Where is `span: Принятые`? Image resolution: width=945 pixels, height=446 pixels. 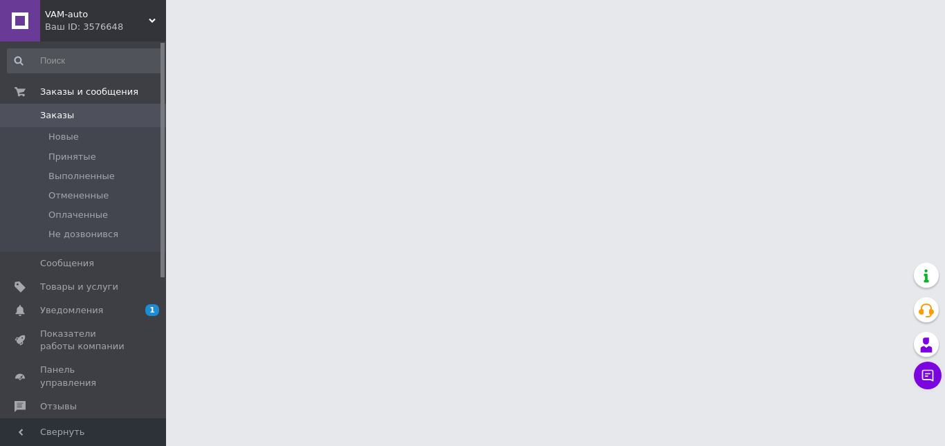 span: Принятые is located at coordinates (72, 157).